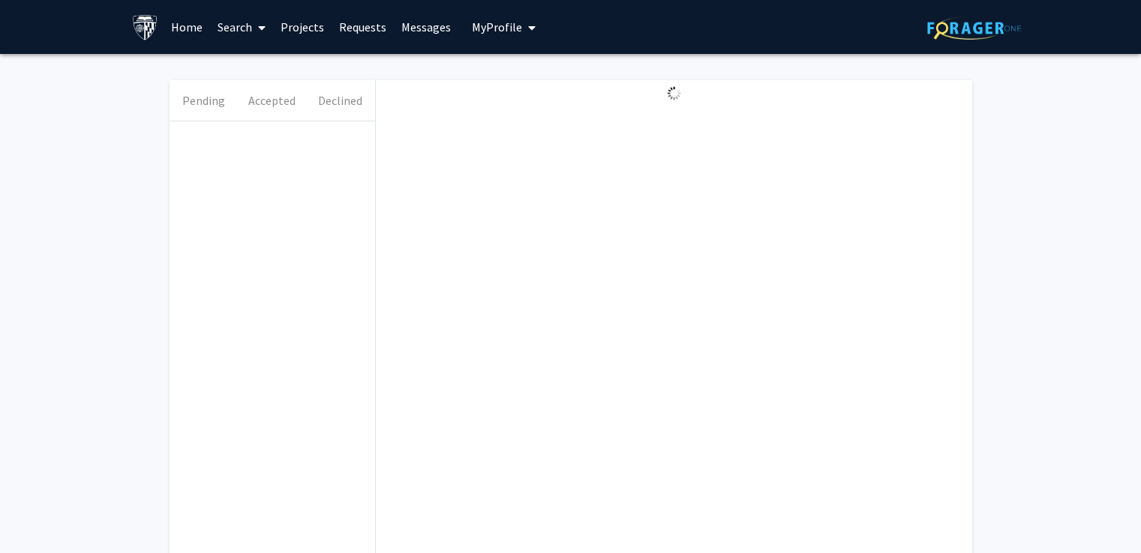 The width and height of the screenshot is (1141, 553). I want to click on img: Johns Hopkins University Logo, so click(145, 27).